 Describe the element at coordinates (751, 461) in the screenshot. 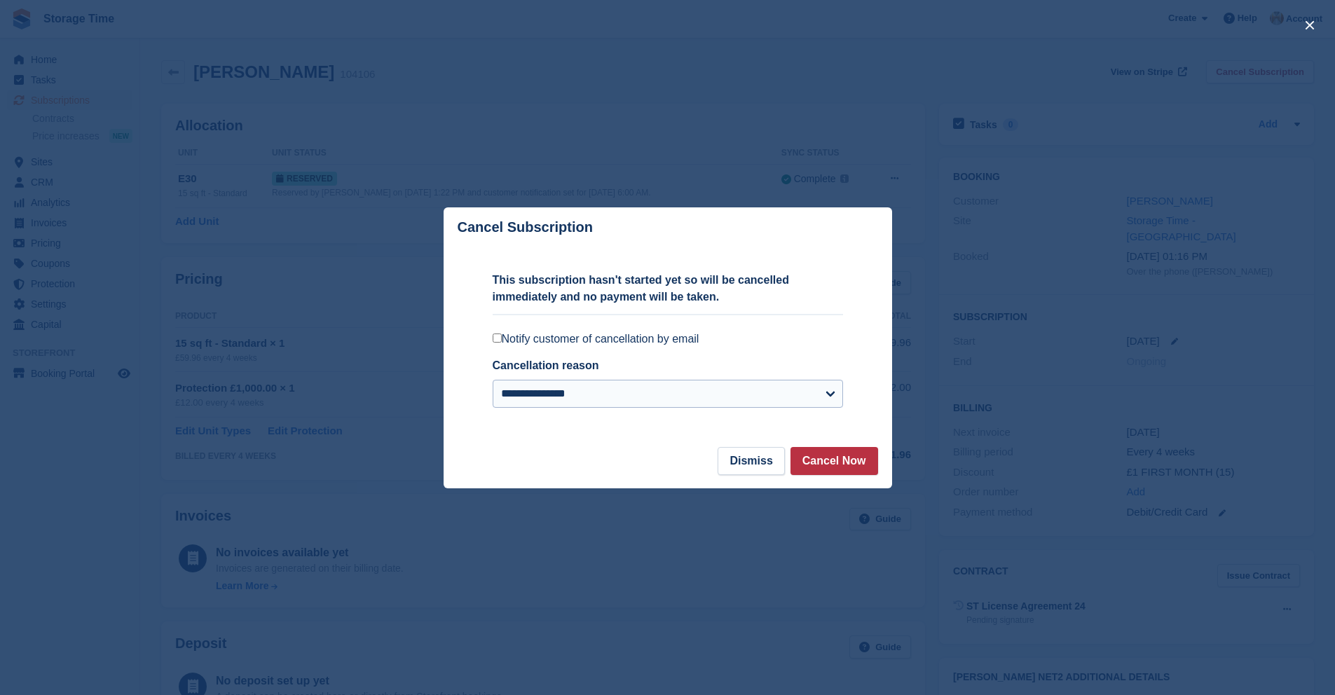

I see `button: Dismiss` at that location.